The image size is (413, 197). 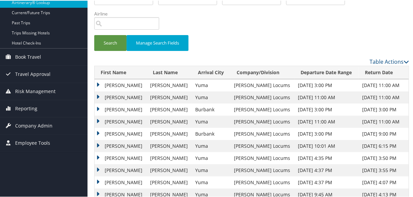 I want to click on span: Reporting, so click(x=26, y=108).